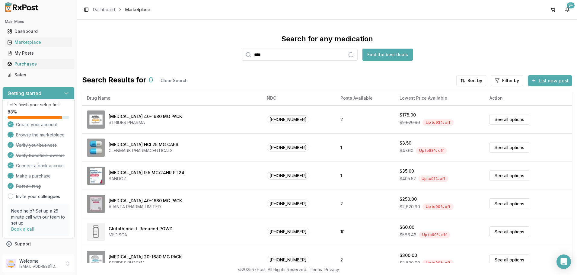  I want to click on div: AJANTA PHARMA LIMITED, so click(145, 207).